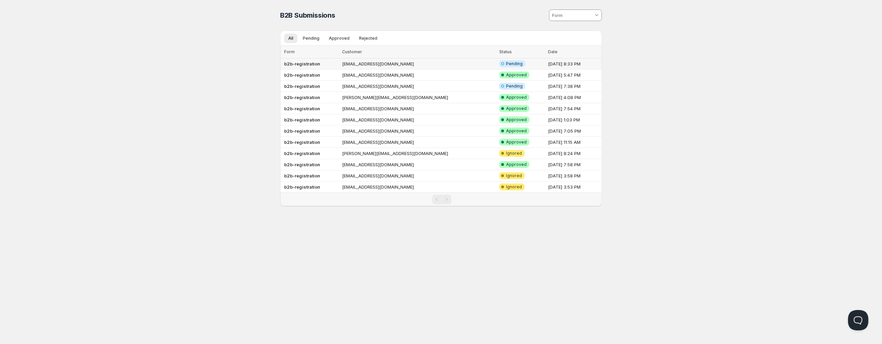 The height and width of the screenshot is (344, 882). I want to click on span: Form, so click(289, 52).